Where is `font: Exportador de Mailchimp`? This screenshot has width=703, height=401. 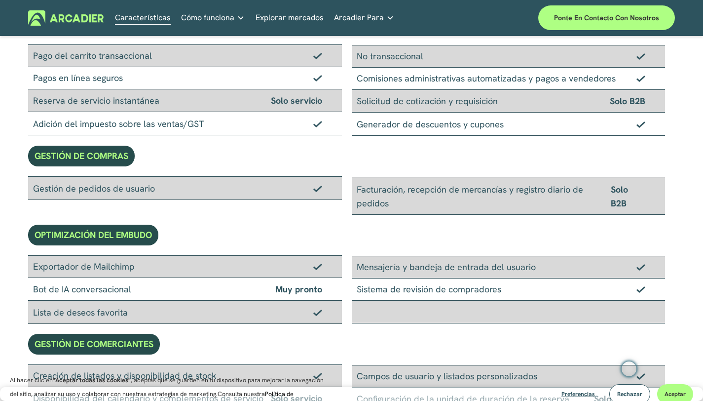
font: Exportador de Mailchimp is located at coordinates (84, 266).